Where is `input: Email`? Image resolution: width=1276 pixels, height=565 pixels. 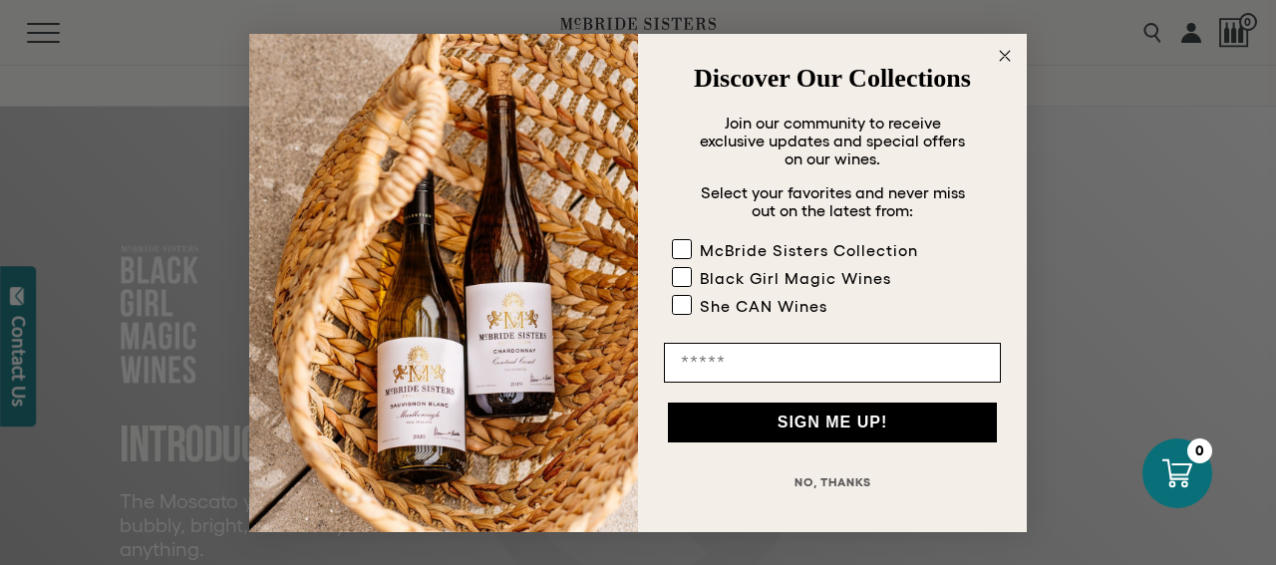 input: Email is located at coordinates (833, 363).